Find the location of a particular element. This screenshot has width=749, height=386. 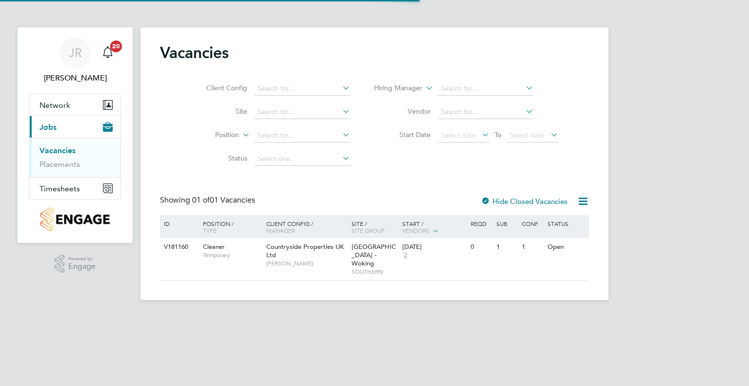

label: Vendor is located at coordinates (402, 111).